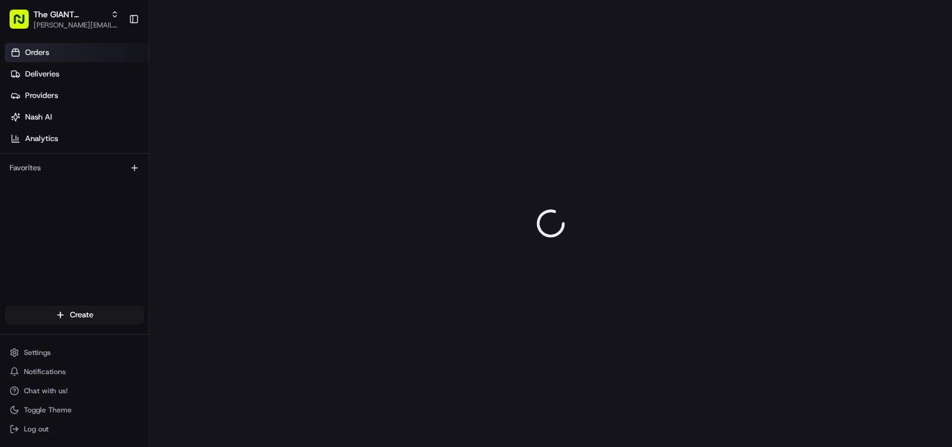 The width and height of the screenshot is (952, 447). What do you see at coordinates (45, 391) in the screenshot?
I see `span: Chat with us!` at bounding box center [45, 391].